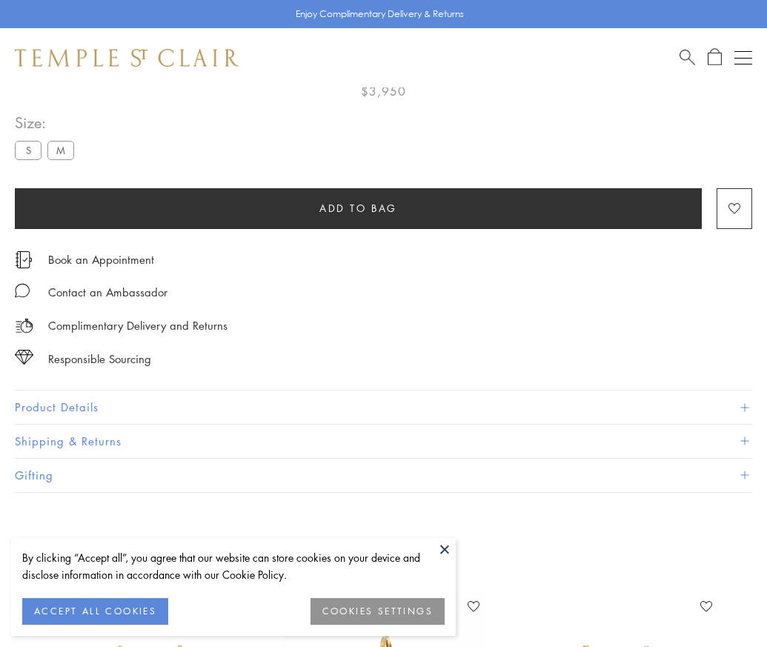 Image resolution: width=767 pixels, height=647 pixels. I want to click on p: Complimentary Delivery and Returns, so click(138, 326).